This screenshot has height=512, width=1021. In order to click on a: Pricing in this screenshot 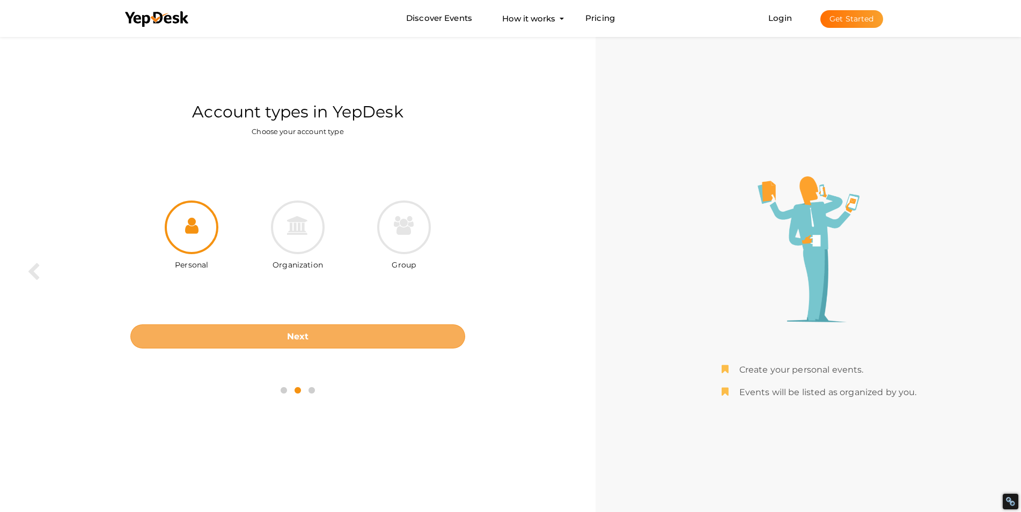, I will do `click(600, 18)`.